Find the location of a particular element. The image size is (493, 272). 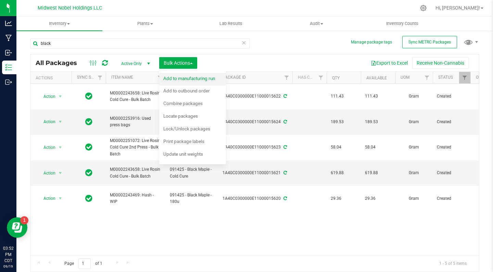

div: 1A40C0300000E11000015623 is located at coordinates (255, 147).